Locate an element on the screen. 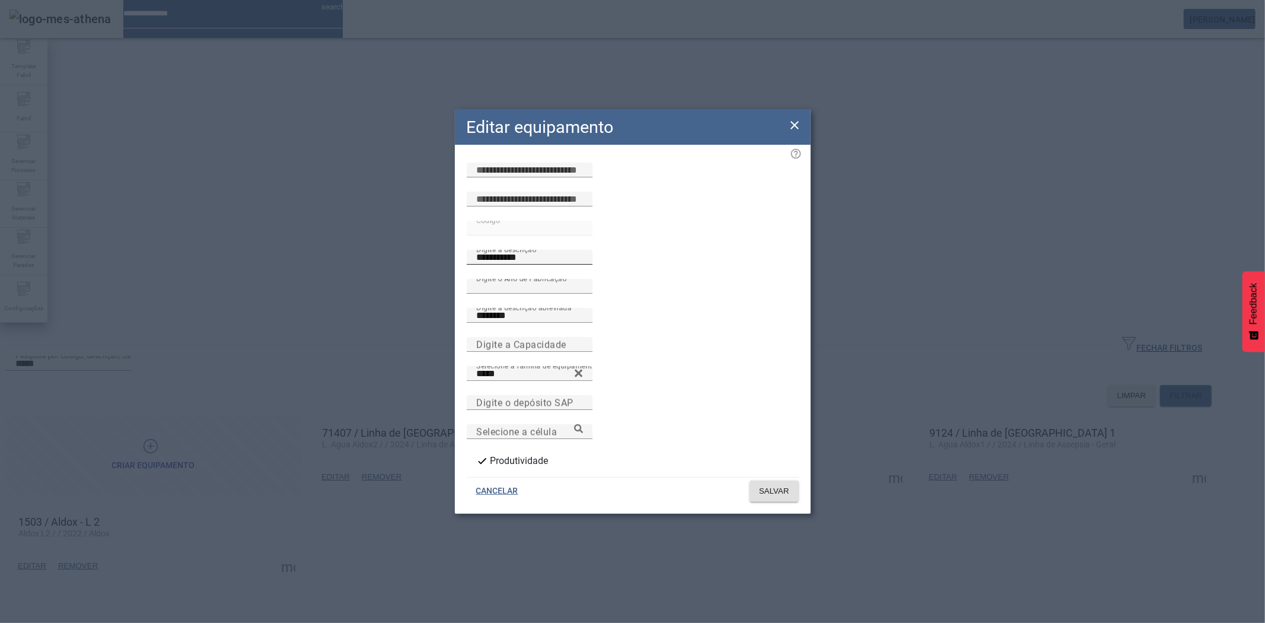 Image resolution: width=1265 pixels, height=623 pixels. span: Feedback is located at coordinates (1254, 304).